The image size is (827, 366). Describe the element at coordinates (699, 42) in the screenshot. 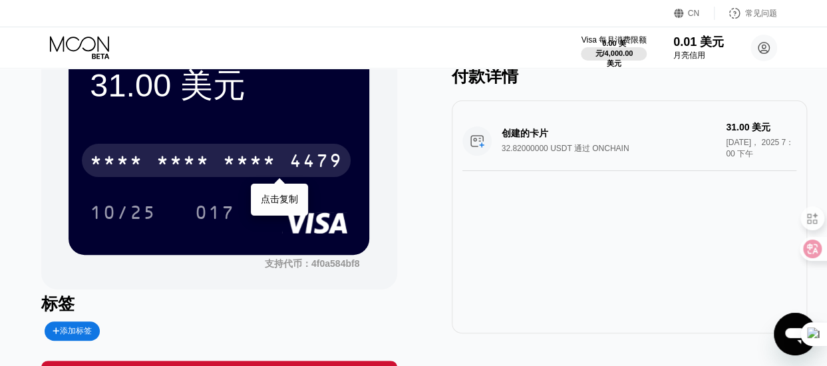

I see `div: 0.01 美元` at that location.